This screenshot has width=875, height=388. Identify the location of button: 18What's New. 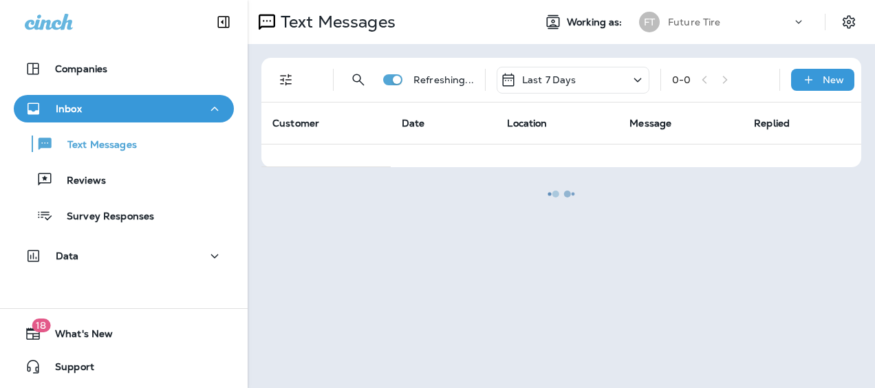
(124, 334).